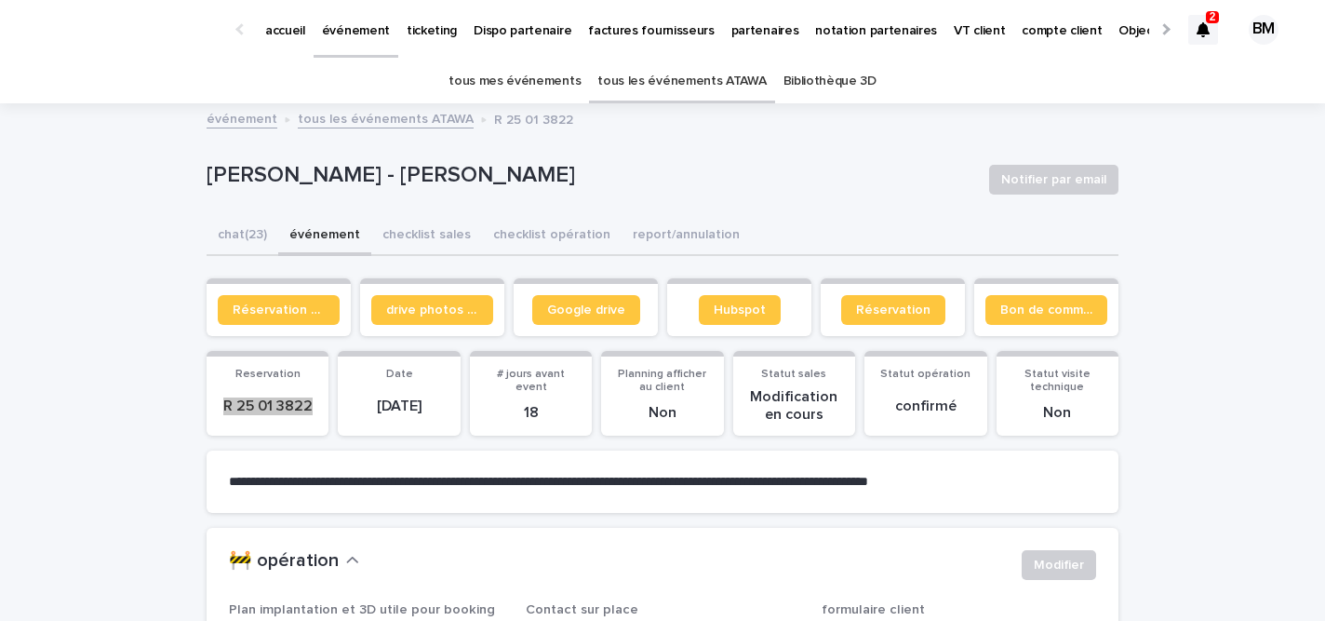  What do you see at coordinates (432, 310) in the screenshot?
I see `a: drive photos coordinateur` at bounding box center [432, 310].